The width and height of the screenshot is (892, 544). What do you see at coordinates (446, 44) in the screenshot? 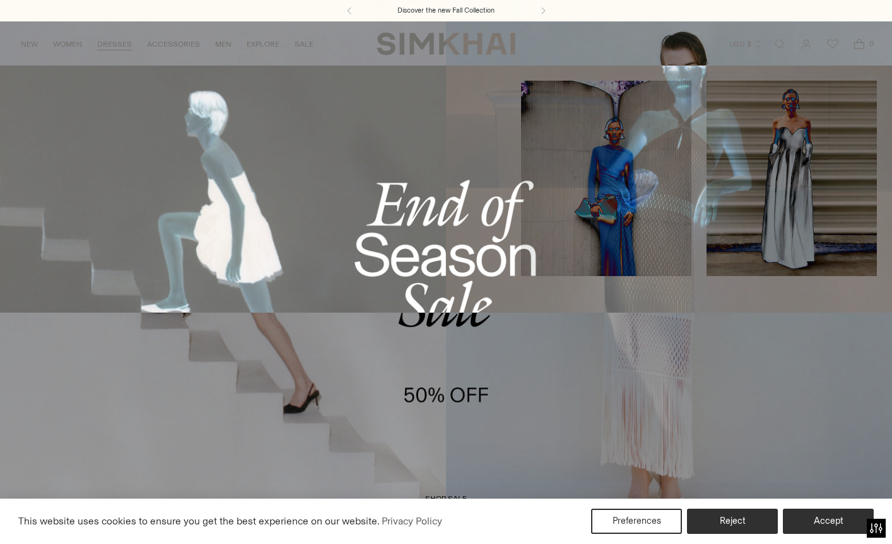
I see `a: SIMKHAI` at bounding box center [446, 44].